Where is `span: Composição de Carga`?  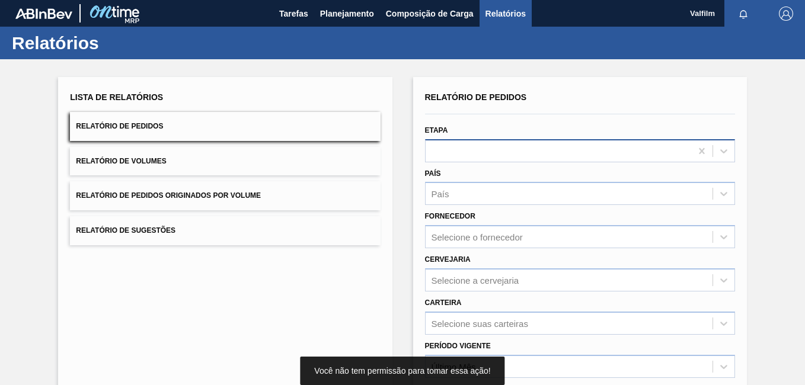
span: Composição de Carga is located at coordinates (430, 14).